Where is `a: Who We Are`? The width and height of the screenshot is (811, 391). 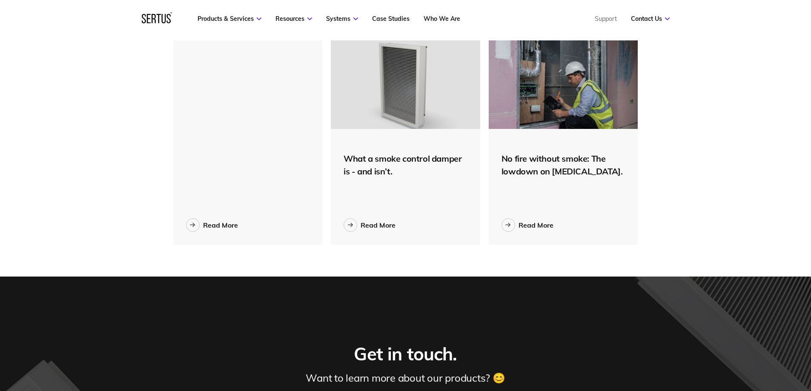 a: Who We Are is located at coordinates (442, 19).